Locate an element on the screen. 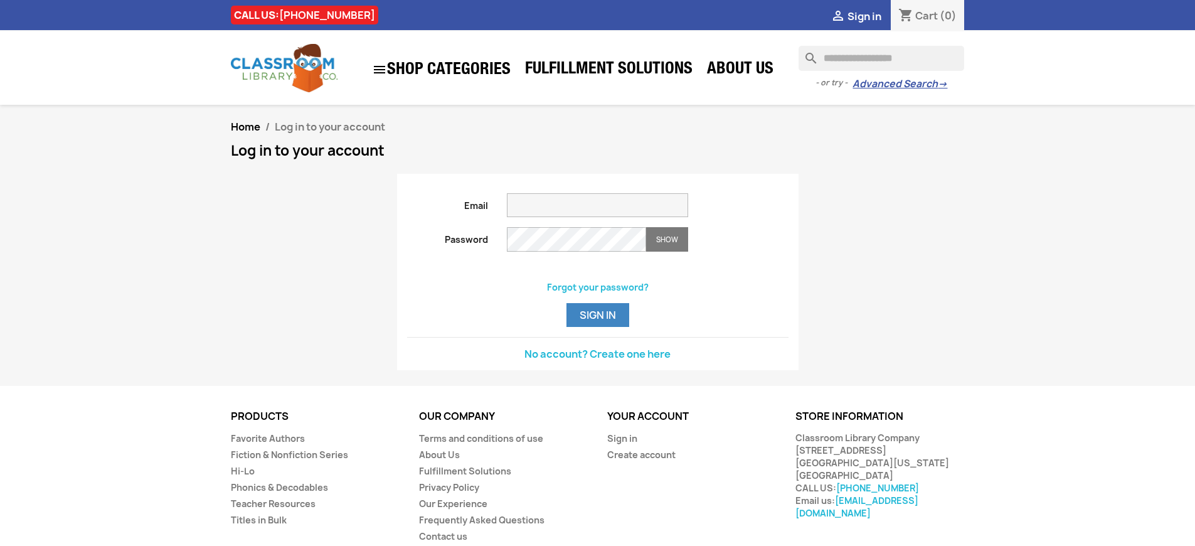 This screenshot has height=546, width=1195. a: Contact us is located at coordinates (443, 536).